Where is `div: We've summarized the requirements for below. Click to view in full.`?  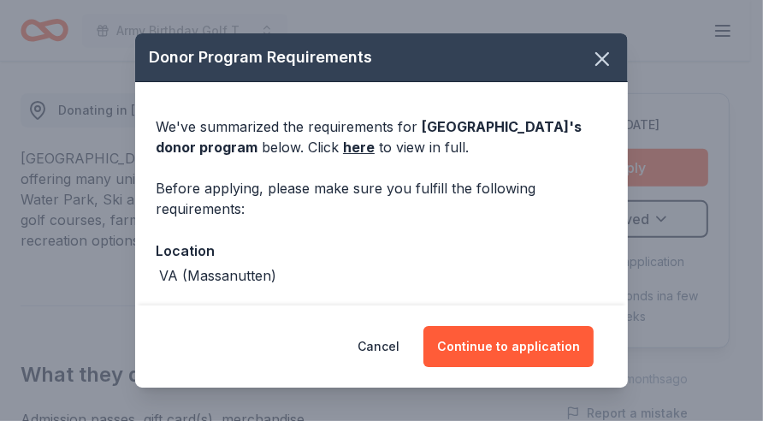 div: We've summarized the requirements for below. Click to view in full. is located at coordinates (382, 137).